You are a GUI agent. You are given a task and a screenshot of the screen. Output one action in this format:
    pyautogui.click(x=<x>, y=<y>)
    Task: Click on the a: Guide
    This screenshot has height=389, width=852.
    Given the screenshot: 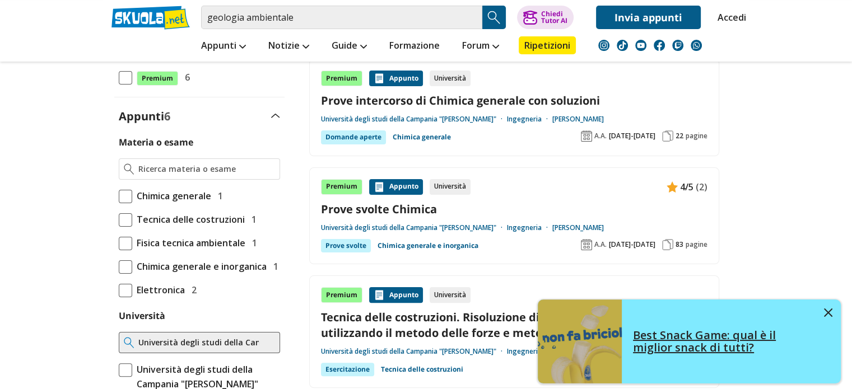 What is the action you would take?
    pyautogui.click(x=349, y=46)
    